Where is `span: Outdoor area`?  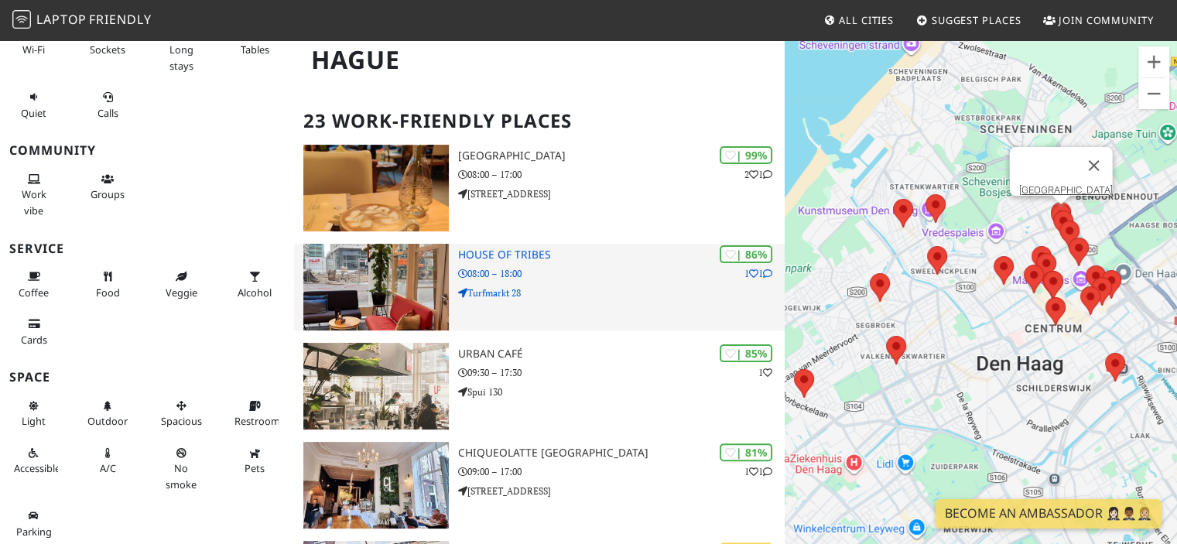
span: Outdoor area is located at coordinates (108, 421).